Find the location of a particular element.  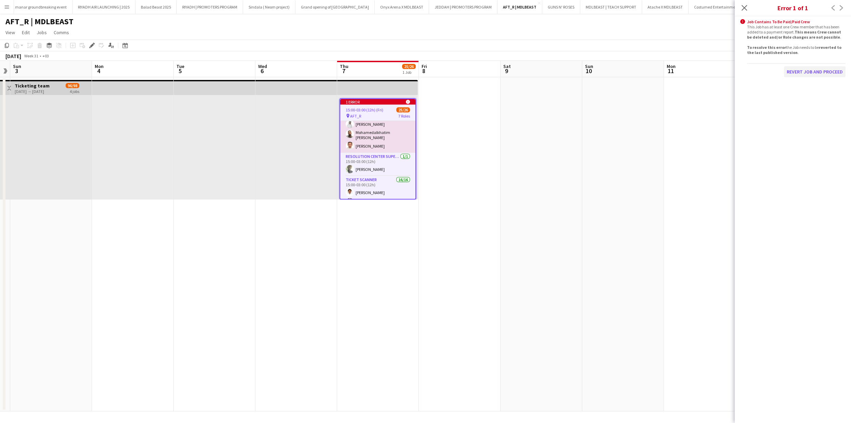

span: Jobs is located at coordinates (42, 32).